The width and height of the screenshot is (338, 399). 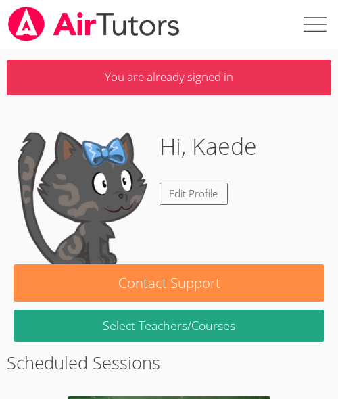 What do you see at coordinates (169, 325) in the screenshot?
I see `a: Select Teachers/Courses` at bounding box center [169, 325].